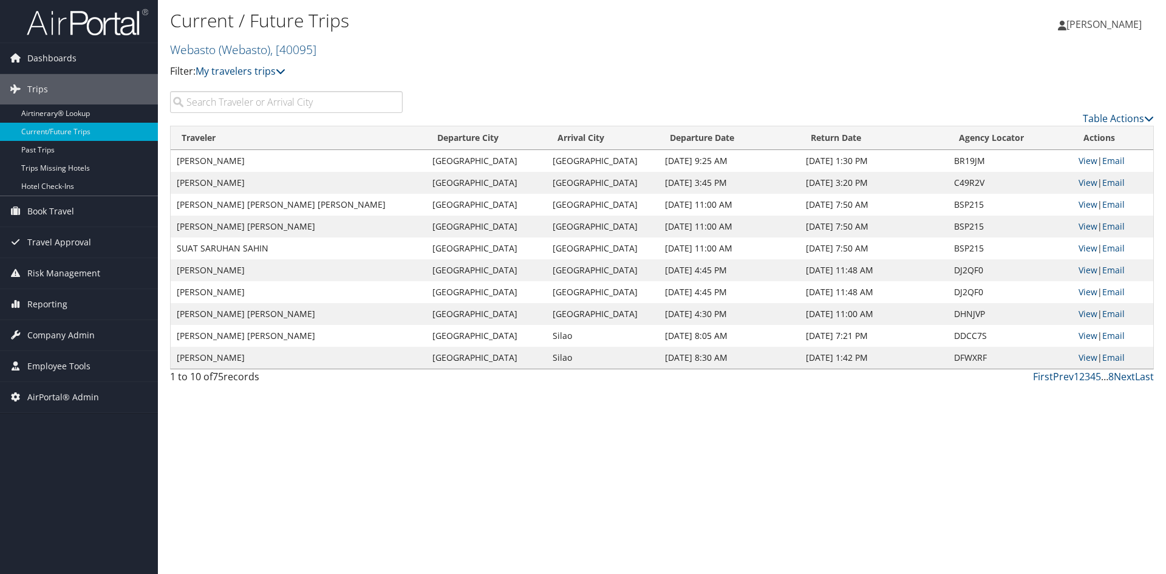 Image resolution: width=1166 pixels, height=574 pixels. What do you see at coordinates (50, 211) in the screenshot?
I see `span: Book Travel` at bounding box center [50, 211].